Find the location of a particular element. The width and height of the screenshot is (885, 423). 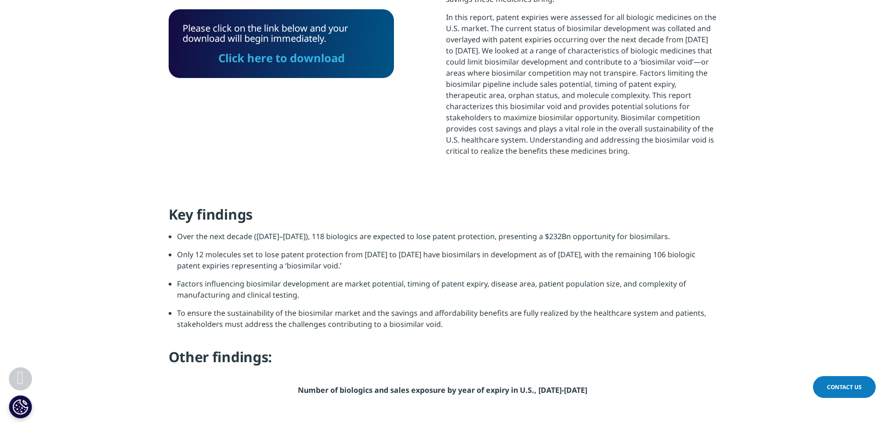

a: Click here to download is located at coordinates (281, 58).